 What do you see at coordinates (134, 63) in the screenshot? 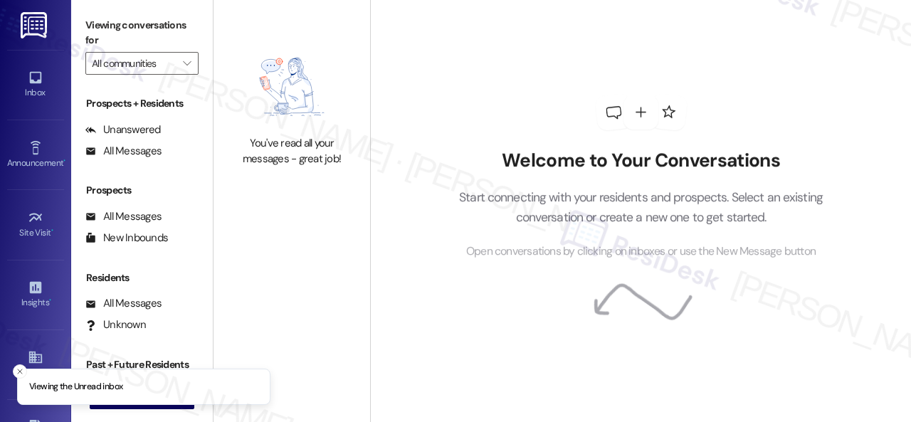
I see `input: All communities` at bounding box center [134, 63].